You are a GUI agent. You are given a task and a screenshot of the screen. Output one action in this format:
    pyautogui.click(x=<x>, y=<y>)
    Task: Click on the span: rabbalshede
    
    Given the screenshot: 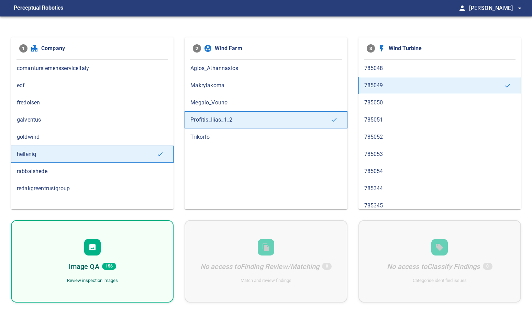 What is the action you would take?
    pyautogui.click(x=92, y=172)
    